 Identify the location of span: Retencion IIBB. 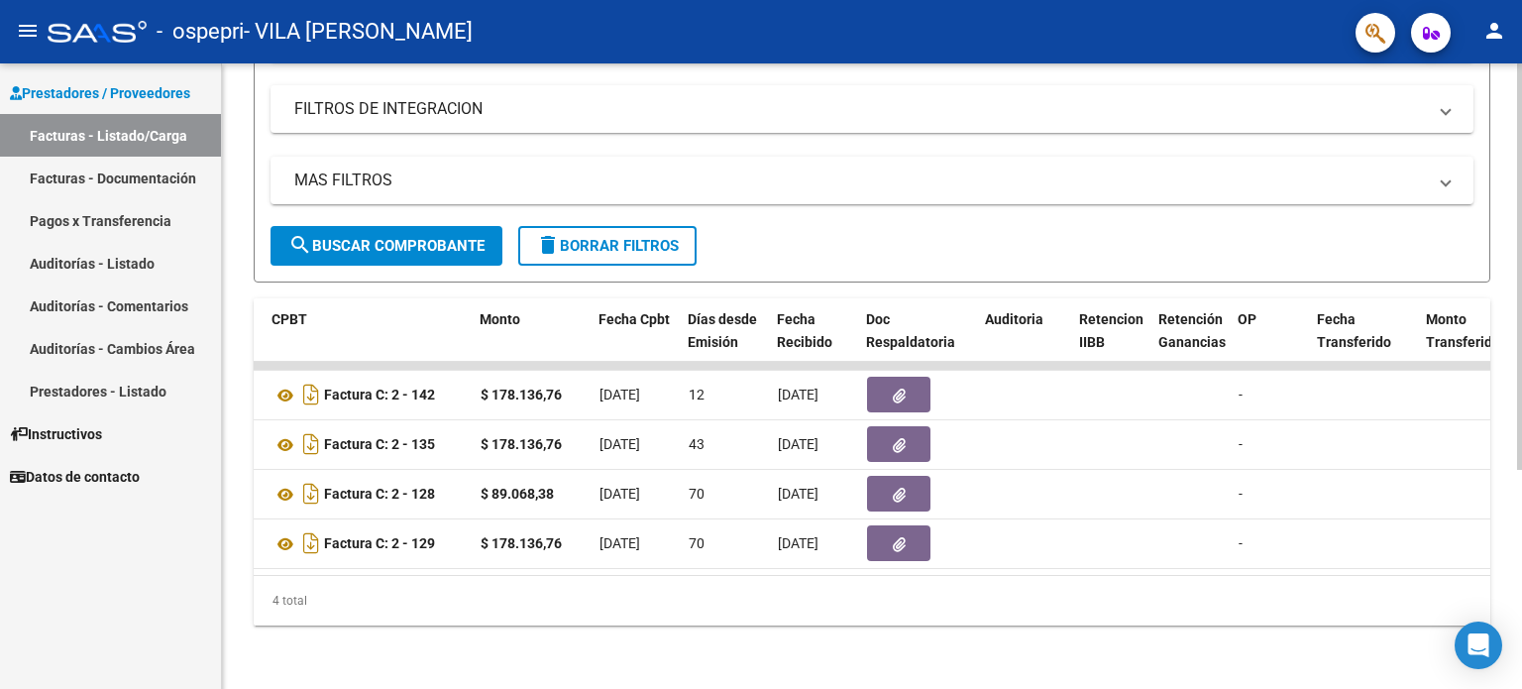
(1111, 330).